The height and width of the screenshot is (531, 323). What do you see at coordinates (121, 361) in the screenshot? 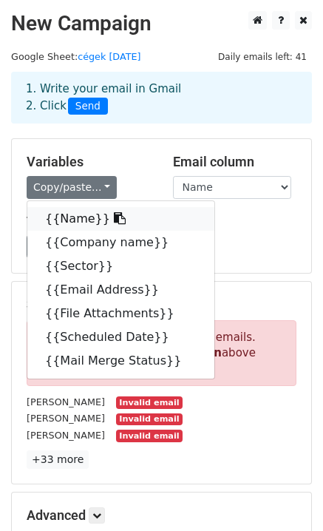
I see `a: {{Mail Merge Status}}` at bounding box center [121, 361].